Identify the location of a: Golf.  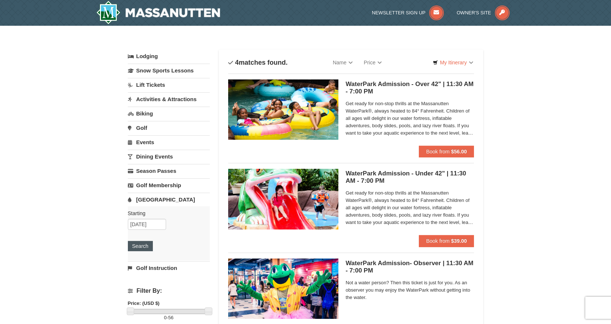
(169, 127).